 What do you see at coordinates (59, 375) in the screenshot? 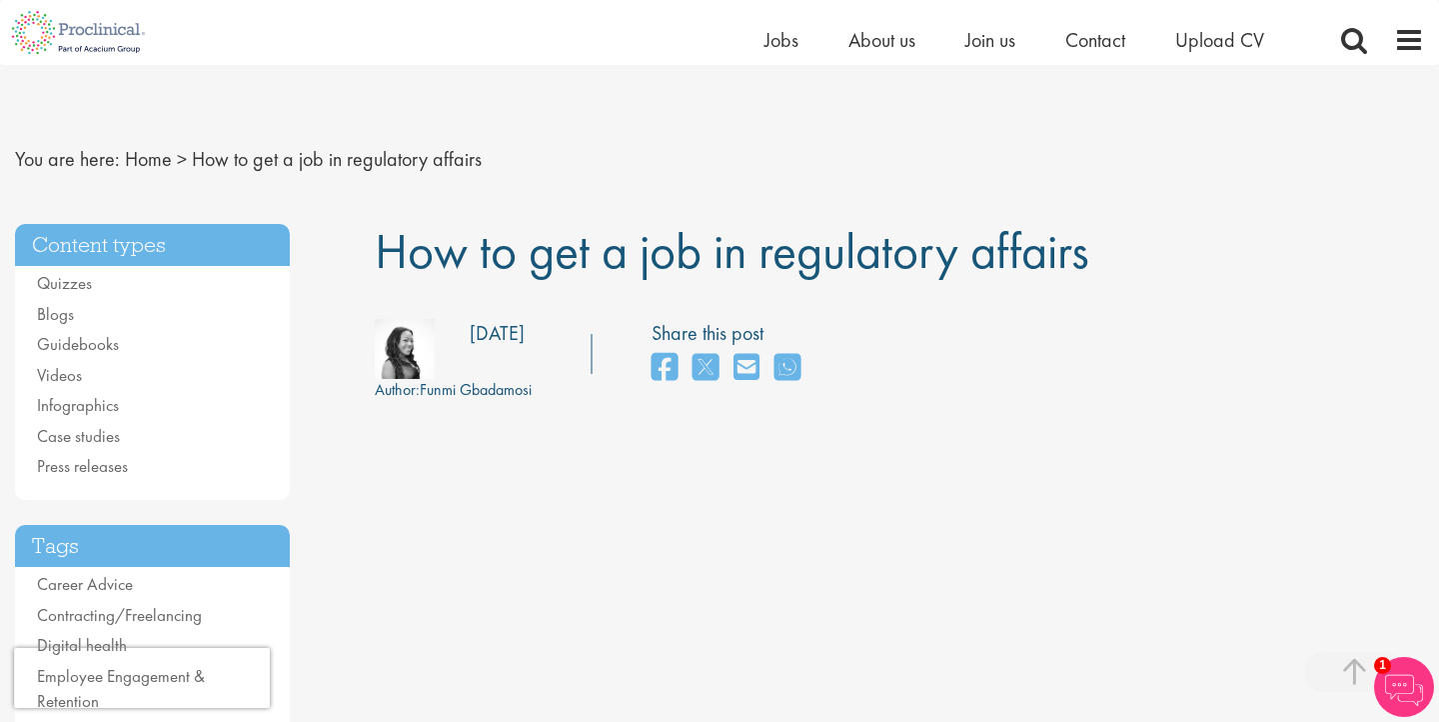
I see `a: Videos` at bounding box center [59, 375].